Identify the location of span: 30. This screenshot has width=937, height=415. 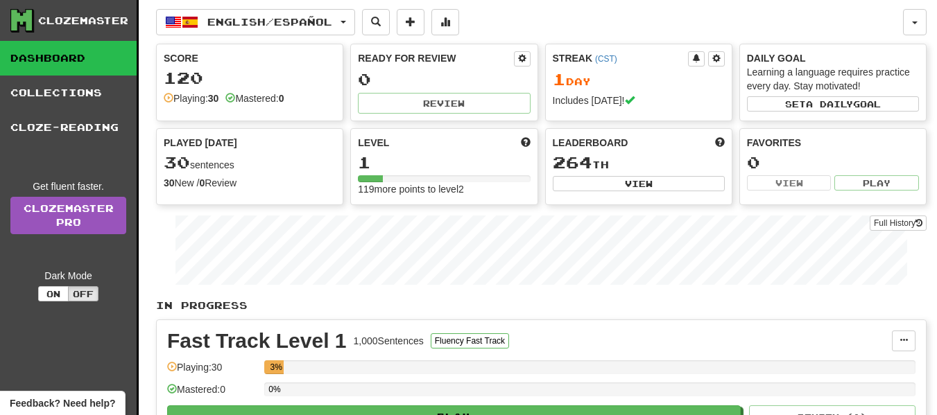
(177, 162).